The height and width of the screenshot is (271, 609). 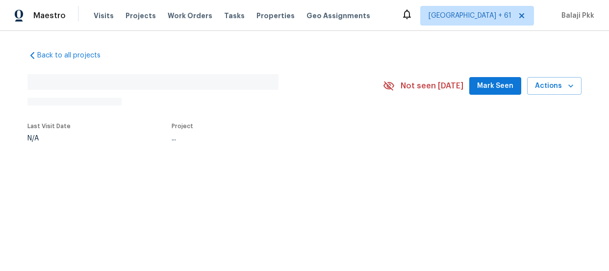 What do you see at coordinates (141, 16) in the screenshot?
I see `span: Projects` at bounding box center [141, 16].